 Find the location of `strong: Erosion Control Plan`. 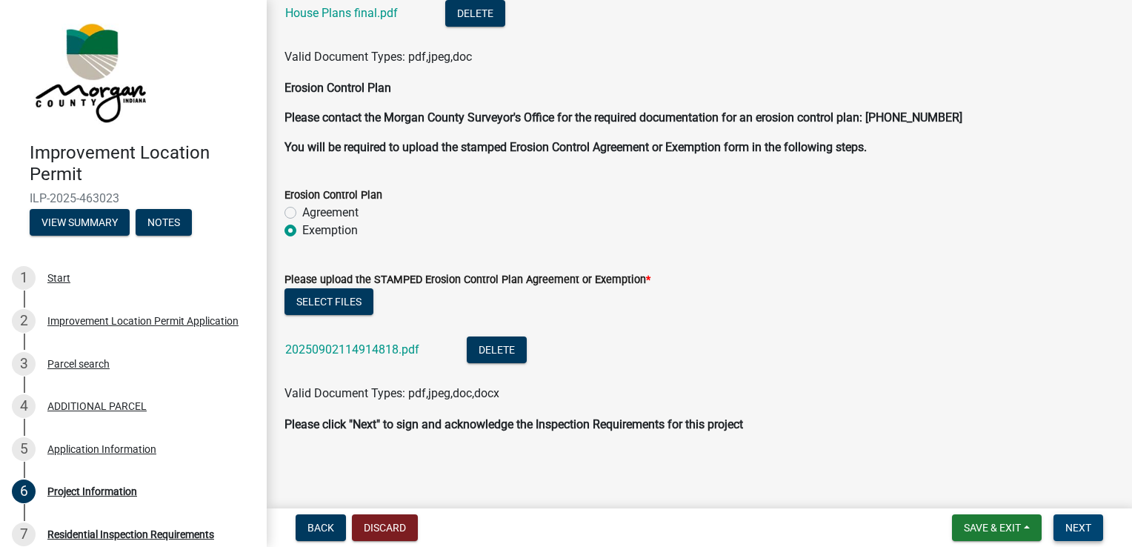

strong: Erosion Control Plan is located at coordinates (338, 87).